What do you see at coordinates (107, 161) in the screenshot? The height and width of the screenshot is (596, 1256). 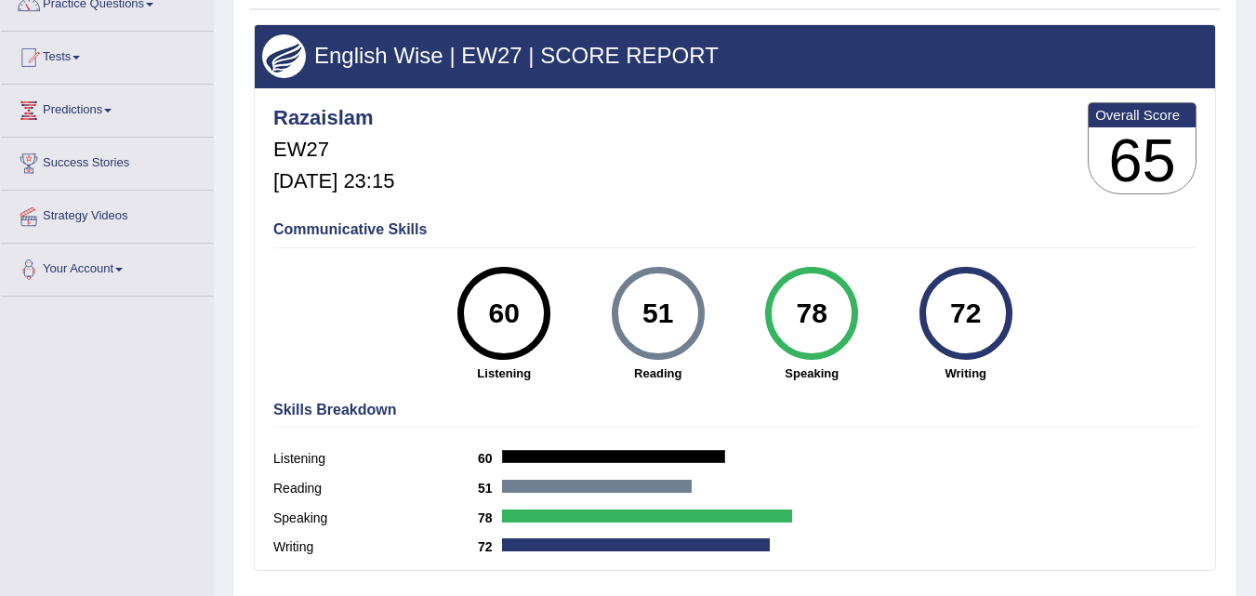 I see `a: Success Stories` at bounding box center [107, 161].